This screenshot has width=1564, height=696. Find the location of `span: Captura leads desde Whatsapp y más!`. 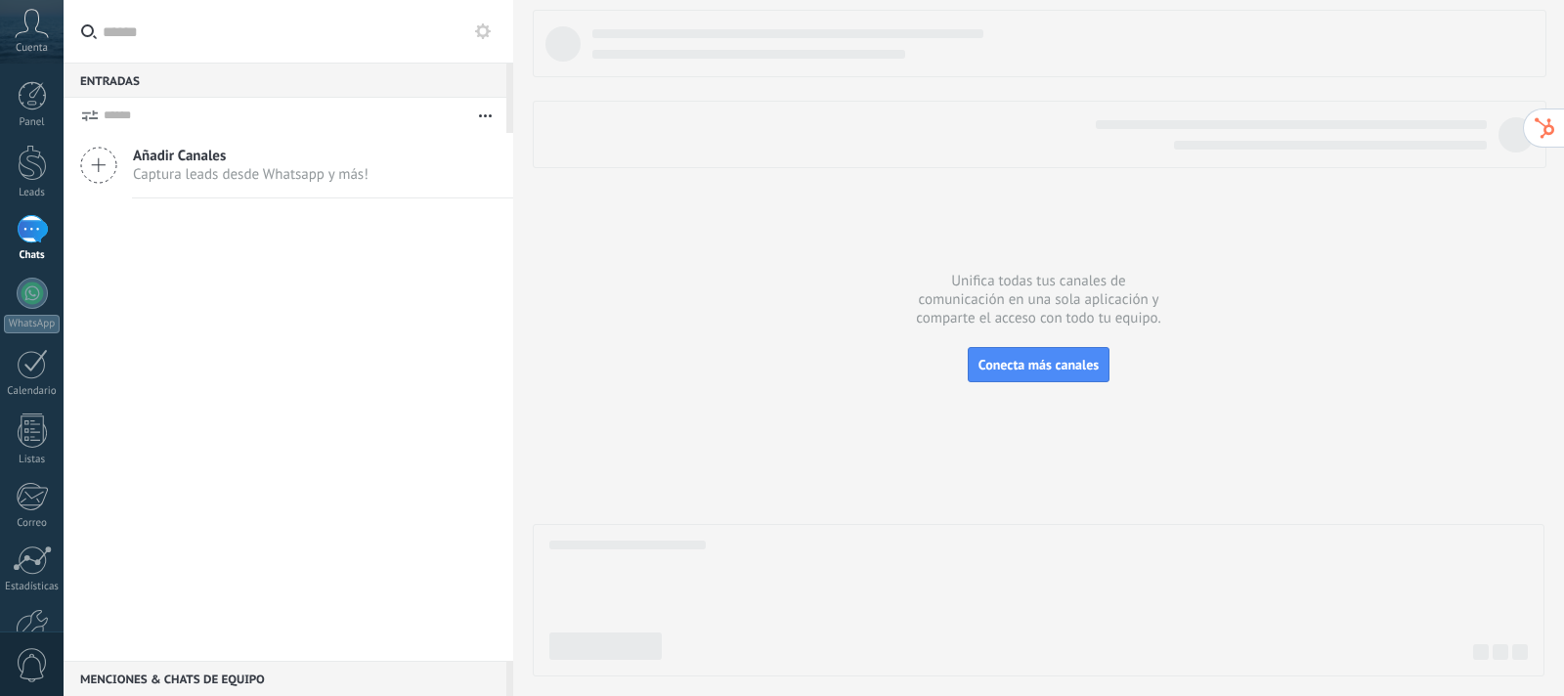

span: Captura leads desde Whatsapp y más! is located at coordinates (250, 174).